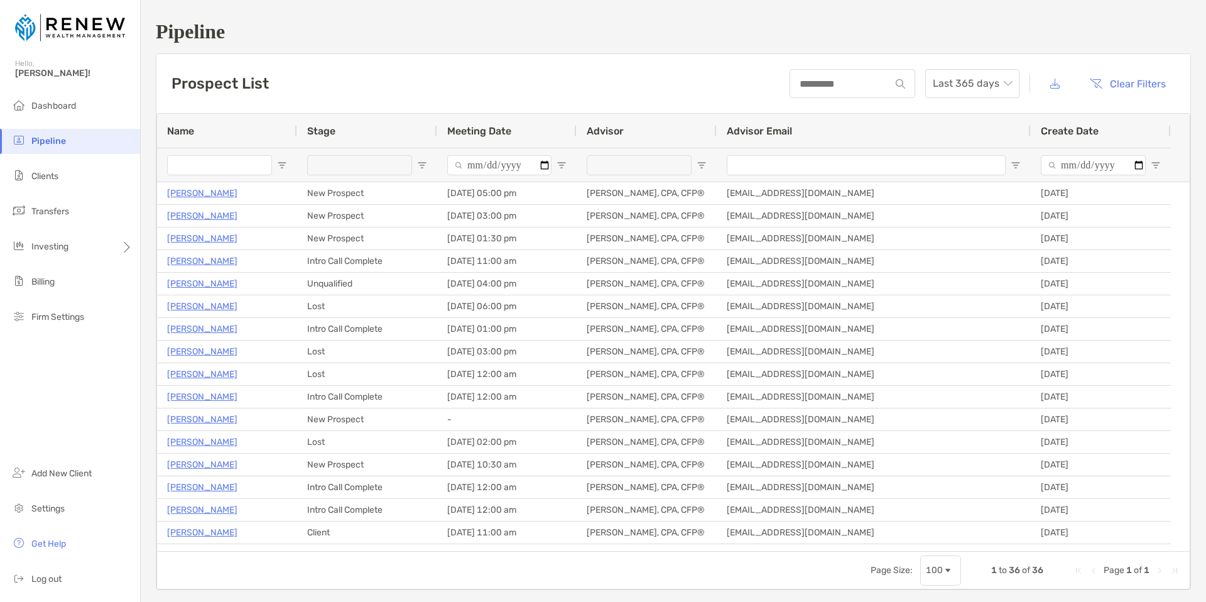 The width and height of the screenshot is (1206, 602). What do you see at coordinates (500, 165) in the screenshot?
I see `input: Meeting Date Filter Input` at bounding box center [500, 165].